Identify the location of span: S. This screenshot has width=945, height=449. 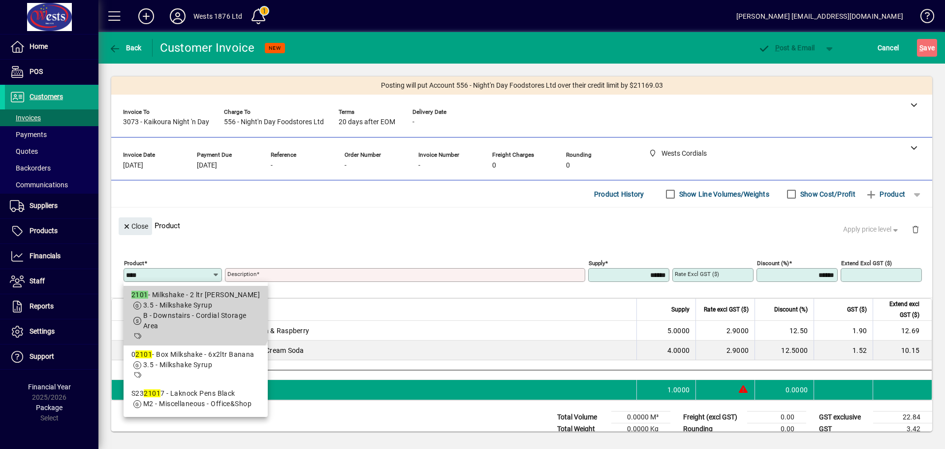
(922, 48).